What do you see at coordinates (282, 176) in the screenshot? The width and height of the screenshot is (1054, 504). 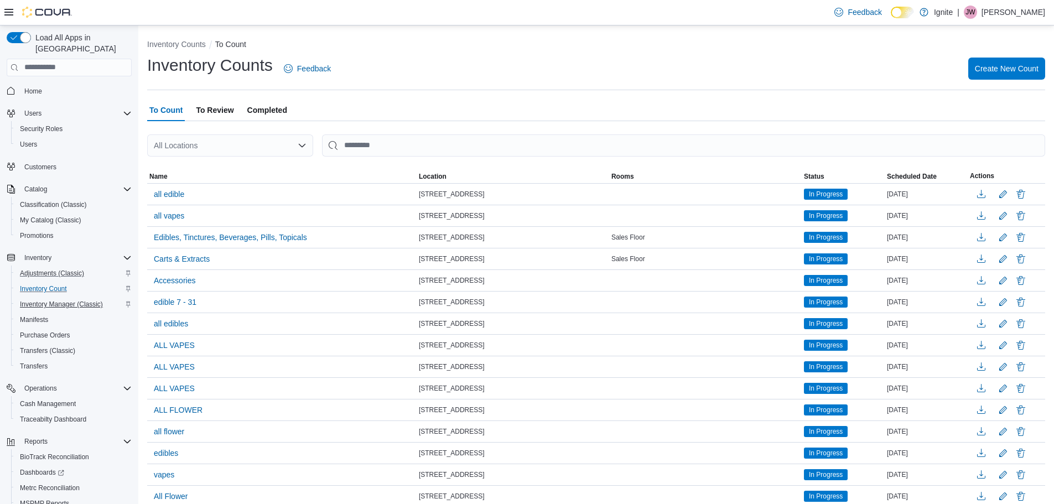 I see `button: Name` at bounding box center [282, 176].